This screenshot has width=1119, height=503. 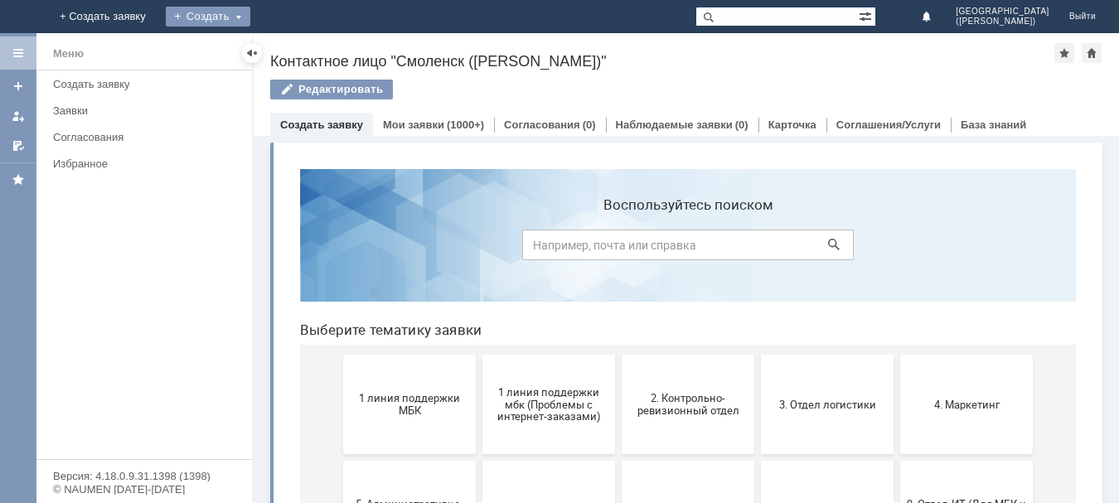 I want to click on span: 2. Контрольно-ревизионный отдел, so click(x=401, y=249).